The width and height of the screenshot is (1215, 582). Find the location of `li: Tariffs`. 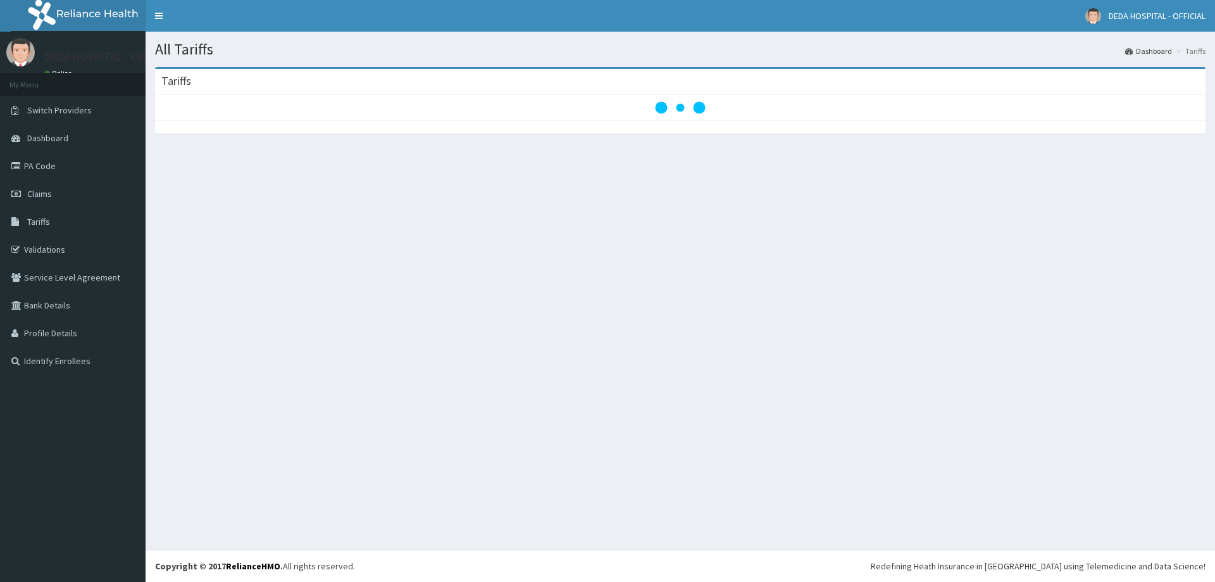

li: Tariffs is located at coordinates (1189, 51).